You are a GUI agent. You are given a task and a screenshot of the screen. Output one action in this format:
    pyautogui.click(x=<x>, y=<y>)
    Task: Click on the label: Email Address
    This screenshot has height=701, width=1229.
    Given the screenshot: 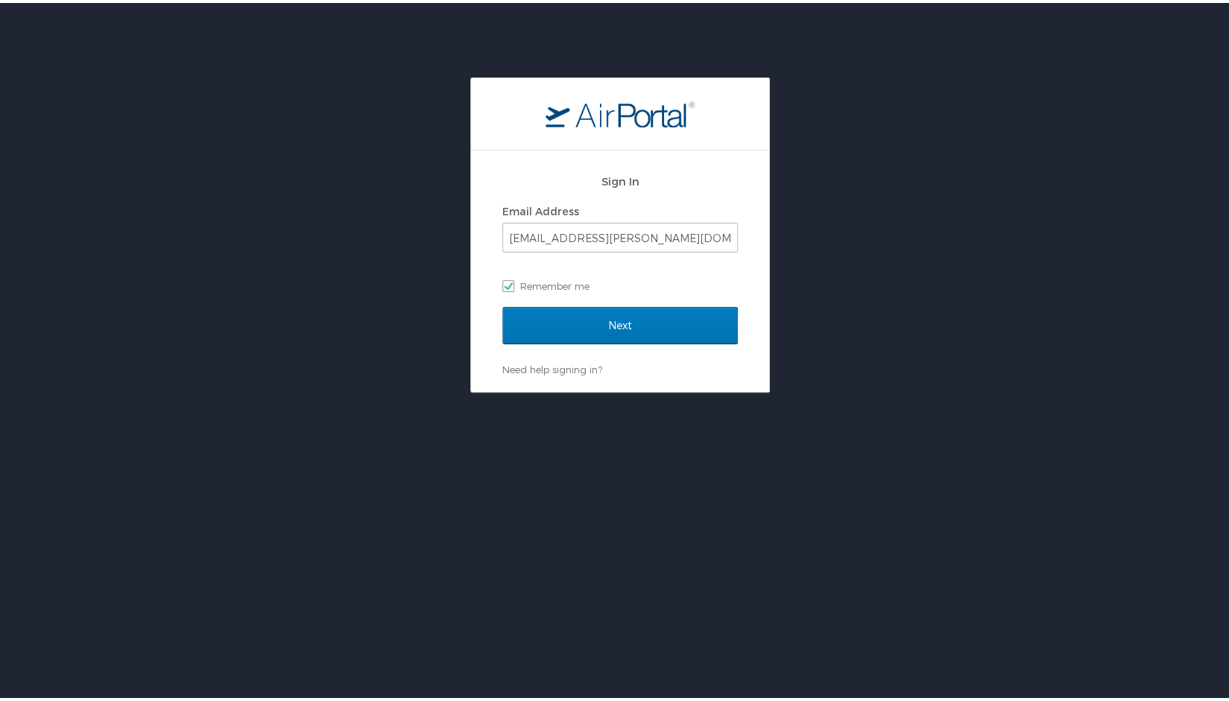 What is the action you would take?
    pyautogui.click(x=540, y=208)
    